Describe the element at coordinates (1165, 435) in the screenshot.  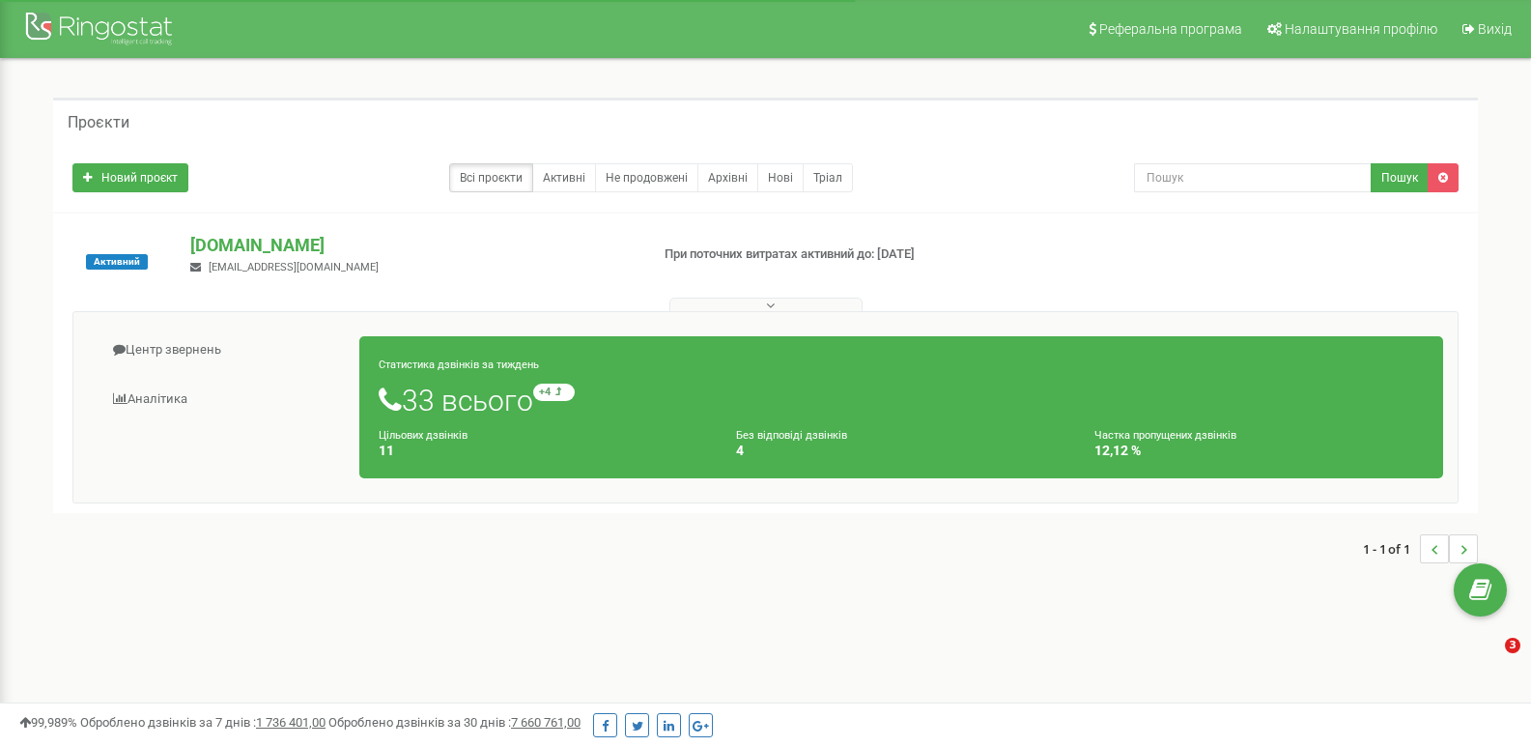
I see `small: Частка пропущених дзвінків` at that location.